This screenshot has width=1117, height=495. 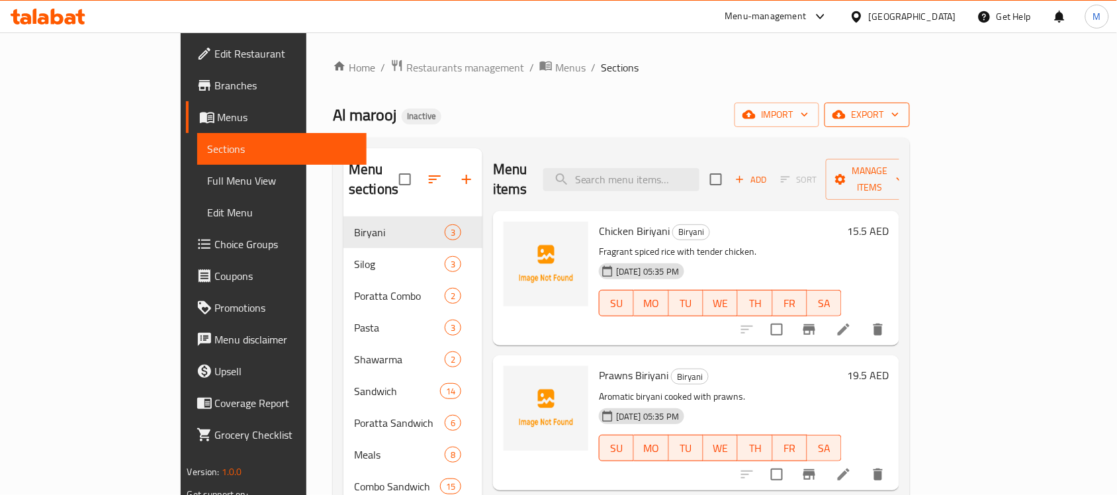 I want to click on div: Sandwich, so click(x=397, y=391).